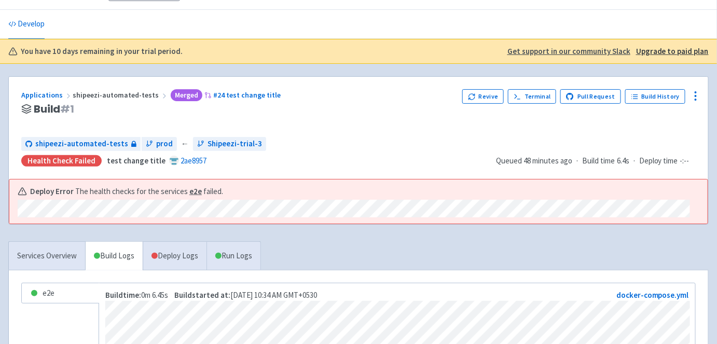 This screenshot has width=717, height=344. Describe the element at coordinates (123, 295) in the screenshot. I see `strong: Build time:` at that location.